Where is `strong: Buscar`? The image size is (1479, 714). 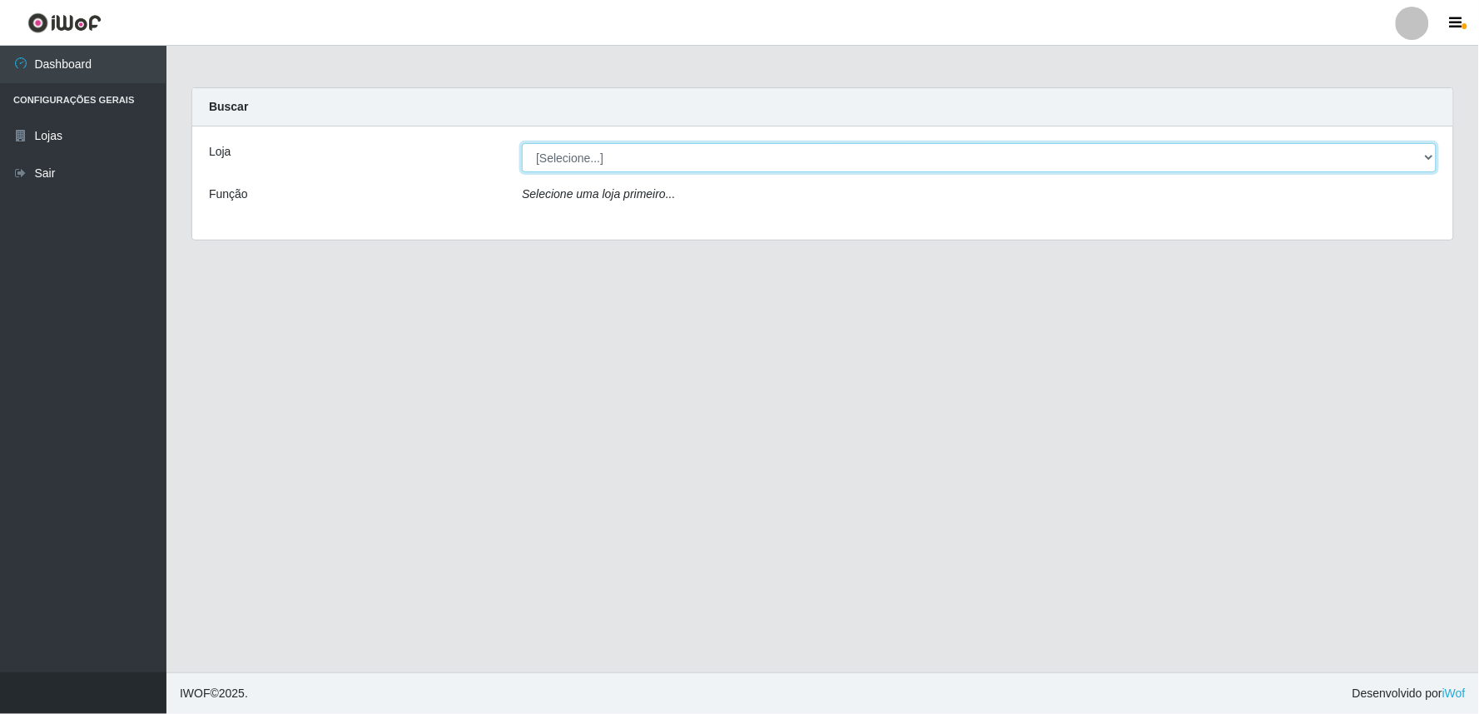 strong: Buscar is located at coordinates (228, 107).